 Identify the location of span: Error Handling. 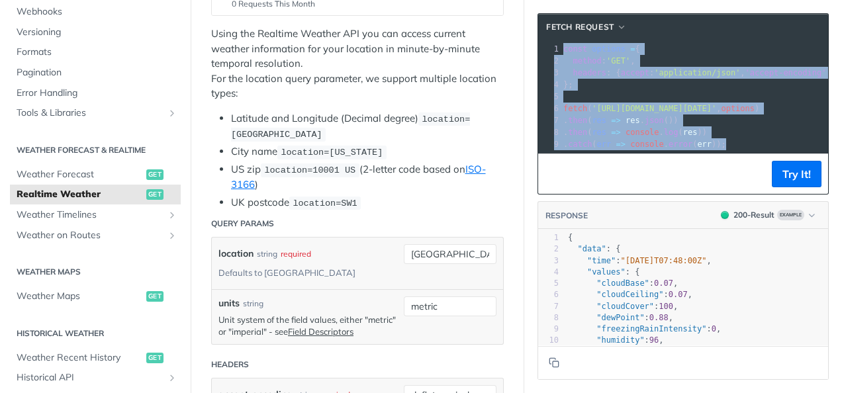
(97, 93).